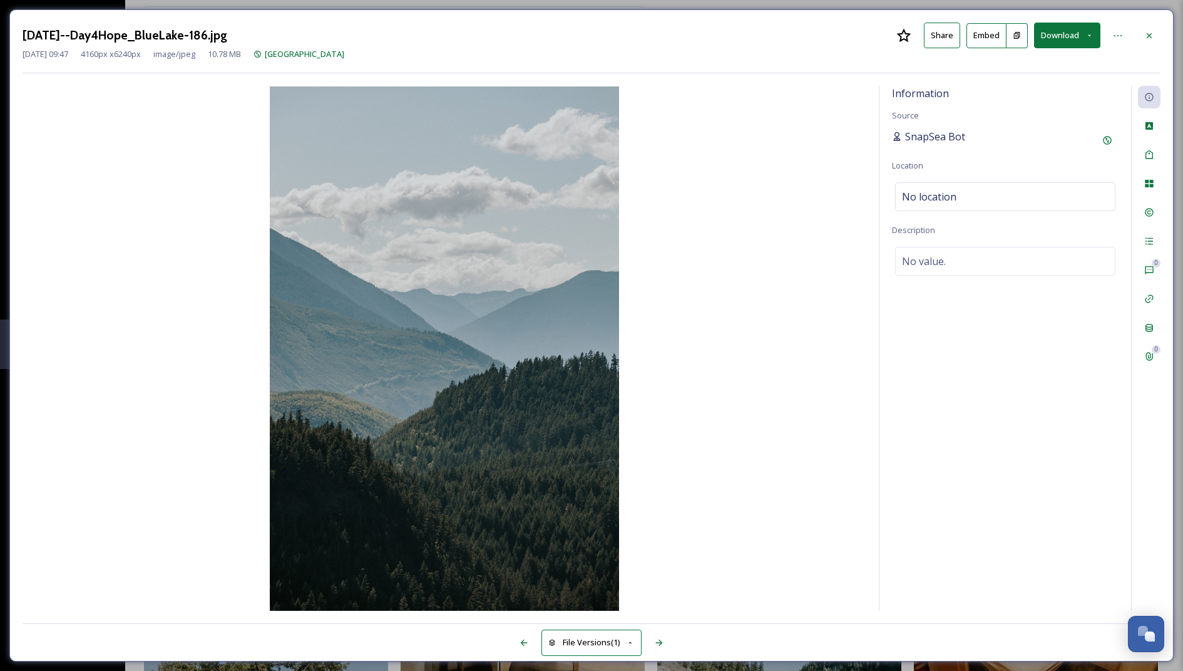 This screenshot has height=671, width=1183. Describe the element at coordinates (942, 35) in the screenshot. I see `button: Share` at that location.